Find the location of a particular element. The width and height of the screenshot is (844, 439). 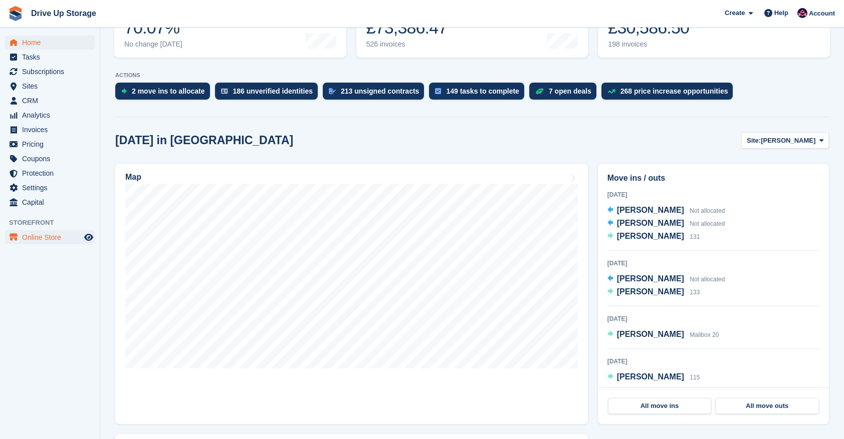

img: contract_signature_icon-13c848040528278c33f63329250d36e43548de30e8caae1d1a13099fd9432cc5.svg is located at coordinates (332, 91).